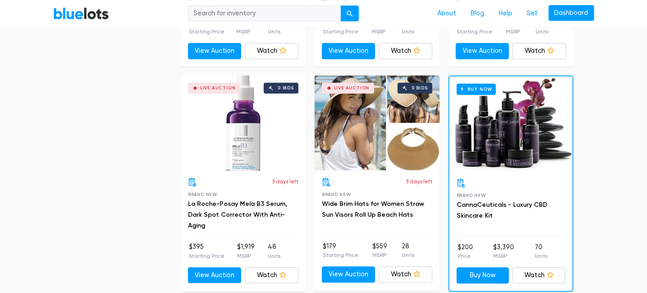 This screenshot has width=647, height=293. I want to click on li: $179, so click(341, 250).